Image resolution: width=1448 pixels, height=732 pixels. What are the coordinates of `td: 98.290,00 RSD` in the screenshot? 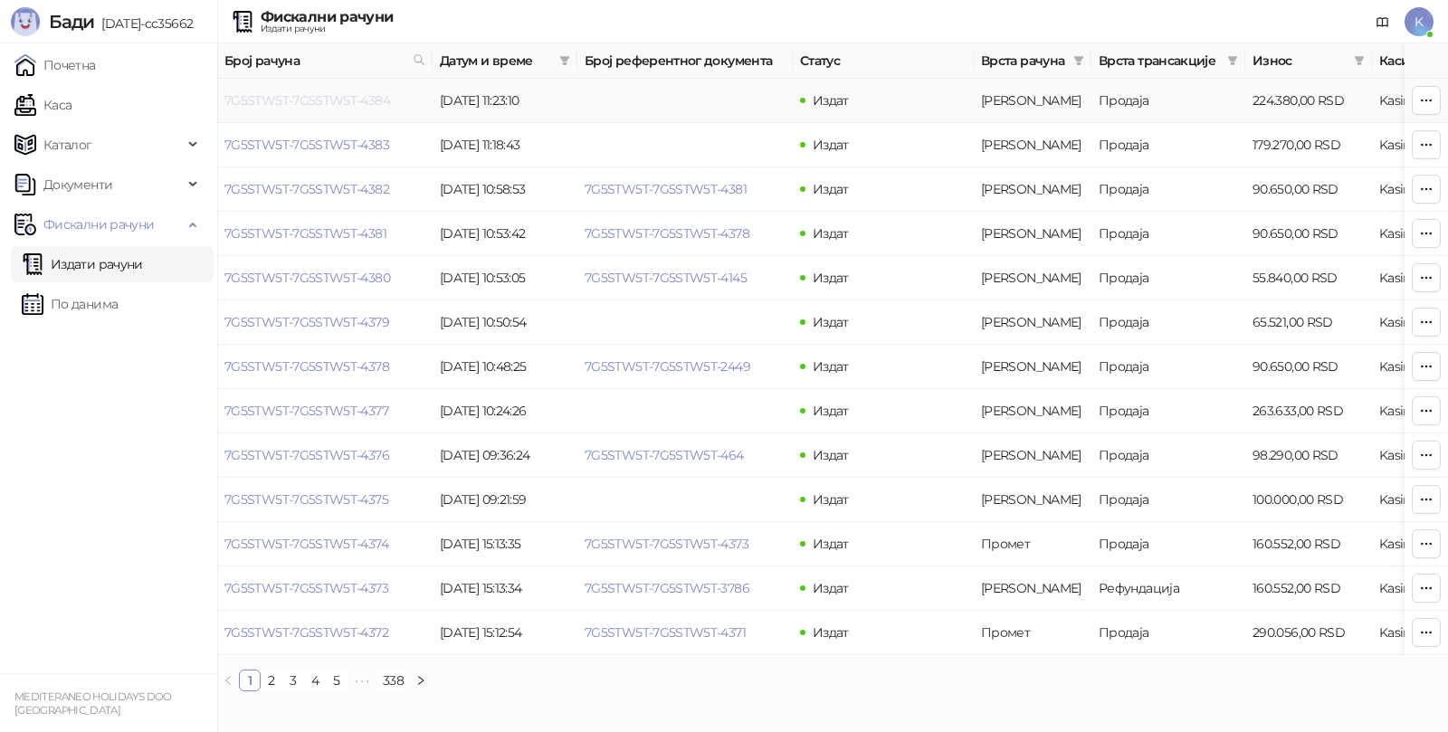 It's located at (1309, 455).